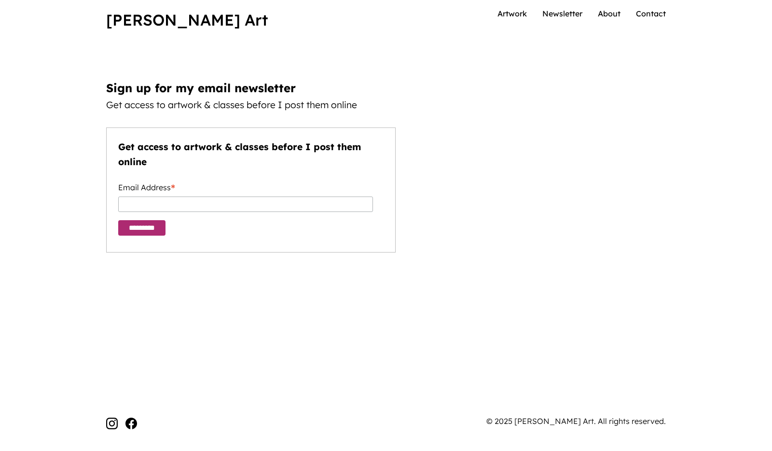 The image size is (772, 451). Describe the element at coordinates (251, 154) in the screenshot. I see `h2: Get access to artwork & classes before I post them online` at that location.